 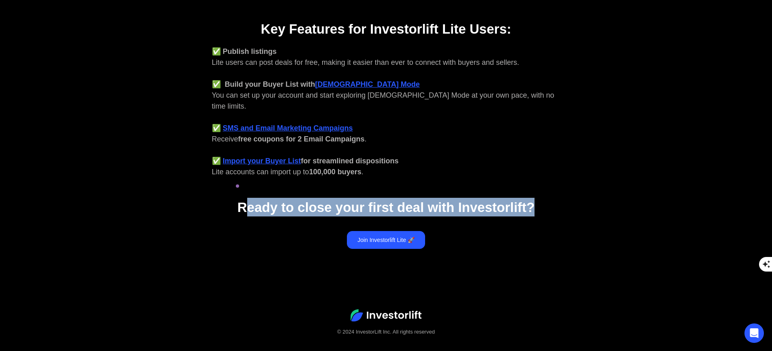 I want to click on strong: Import your Buyer List, so click(x=262, y=161).